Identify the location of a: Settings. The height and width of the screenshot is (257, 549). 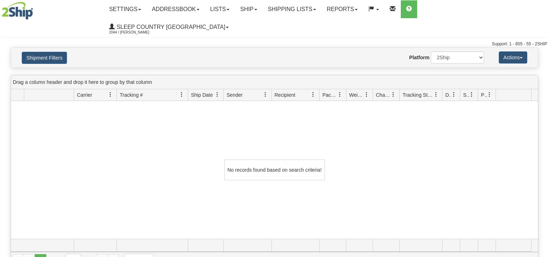
(125, 9).